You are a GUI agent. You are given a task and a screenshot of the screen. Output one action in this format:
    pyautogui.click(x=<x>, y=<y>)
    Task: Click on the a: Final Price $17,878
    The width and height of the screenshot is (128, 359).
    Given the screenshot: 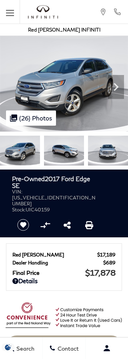 What is the action you would take?
    pyautogui.click(x=64, y=273)
    